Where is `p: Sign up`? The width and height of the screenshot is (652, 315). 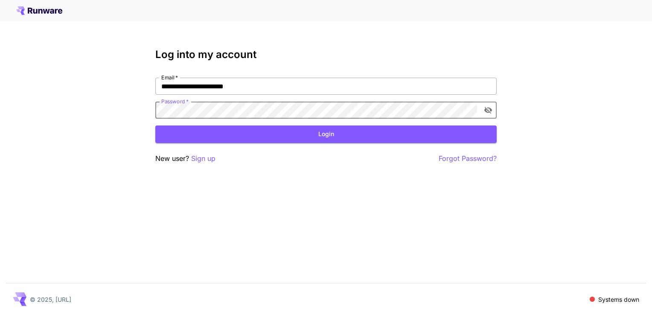
p: Sign up is located at coordinates (203, 158).